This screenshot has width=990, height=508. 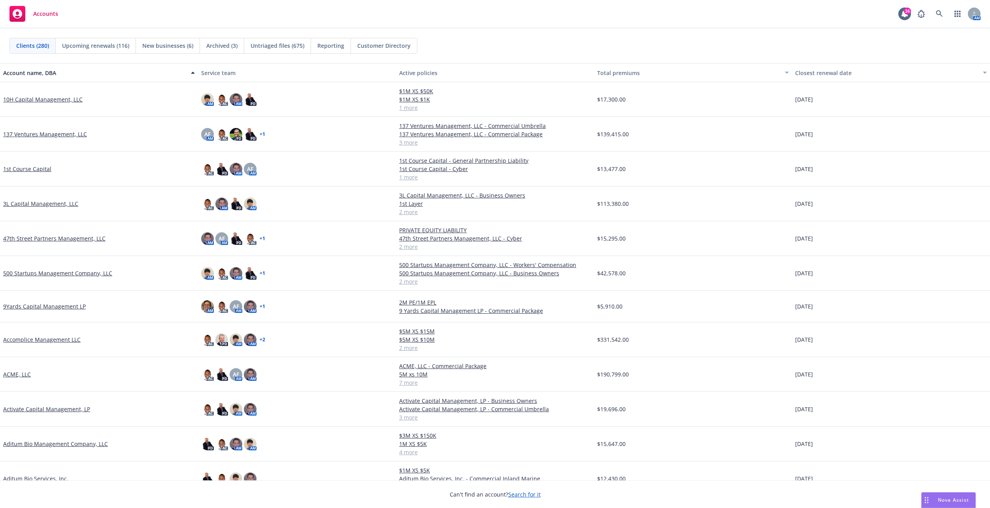 I want to click on button: Closest renewal date, so click(x=891, y=73).